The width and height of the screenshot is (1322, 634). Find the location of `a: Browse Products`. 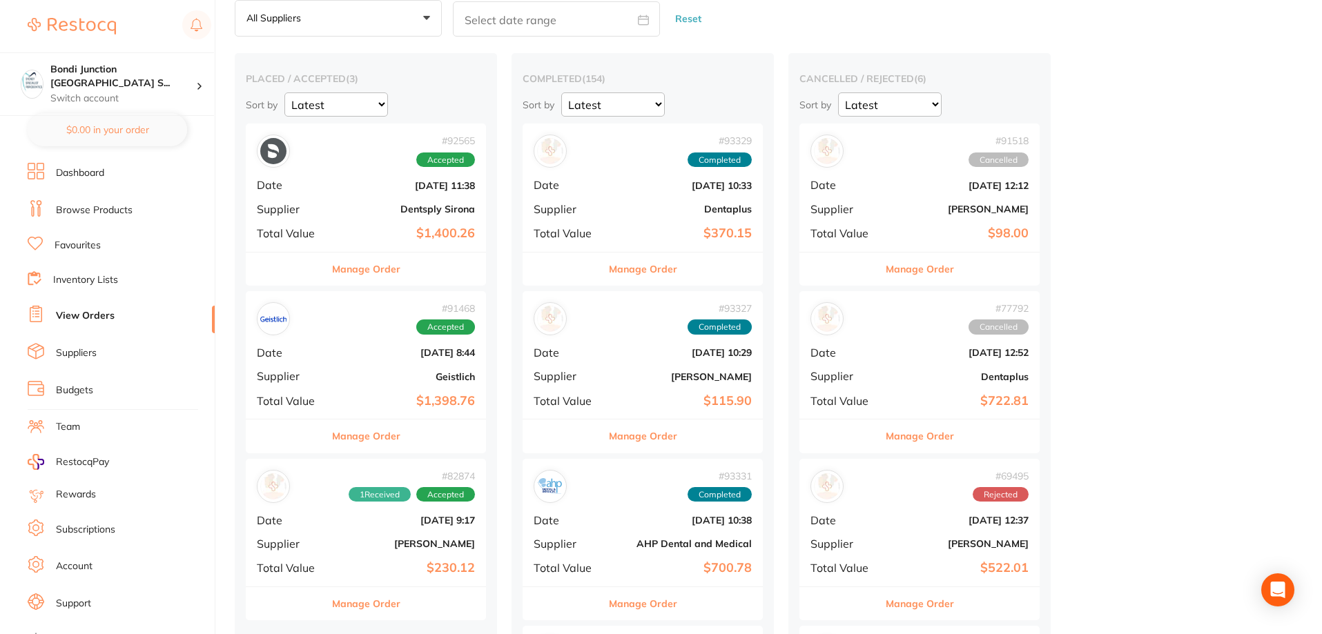

a: Browse Products is located at coordinates (94, 211).